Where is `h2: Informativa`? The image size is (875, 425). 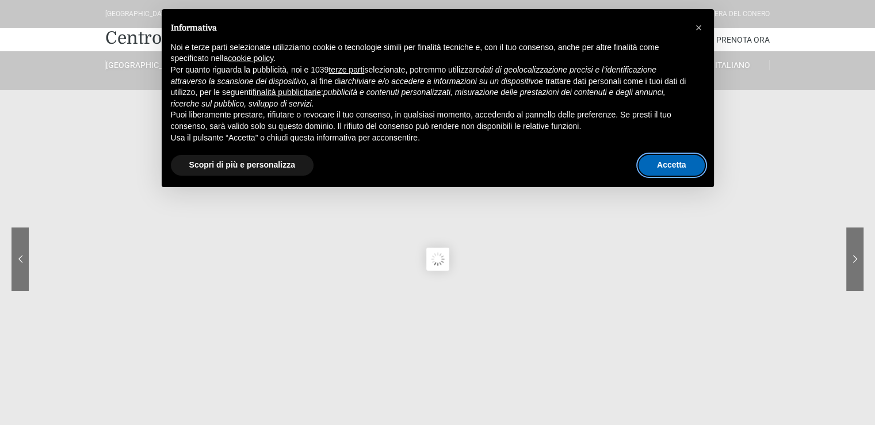
h2: Informativa is located at coordinates (429, 28).